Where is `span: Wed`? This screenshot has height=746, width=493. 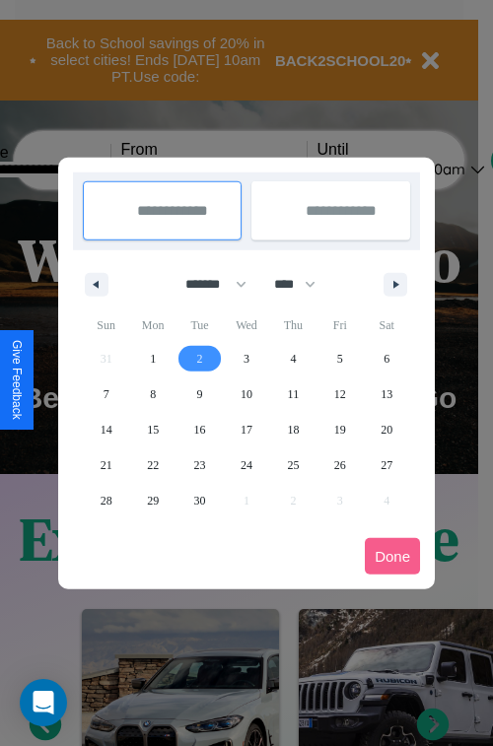 span: Wed is located at coordinates (245, 325).